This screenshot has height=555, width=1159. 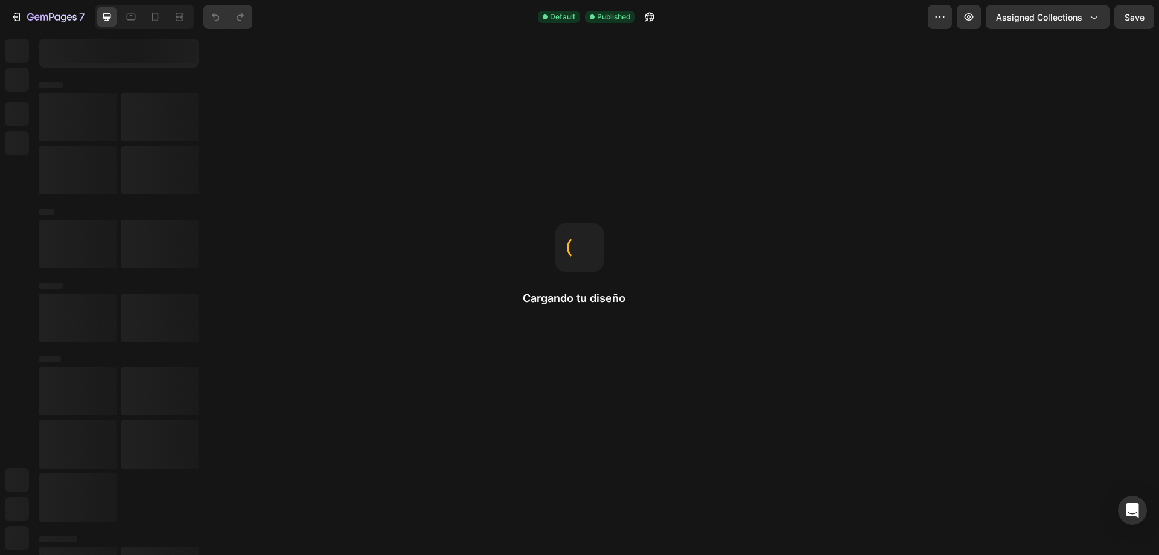 I want to click on div: Undo/Redo, so click(x=228, y=17).